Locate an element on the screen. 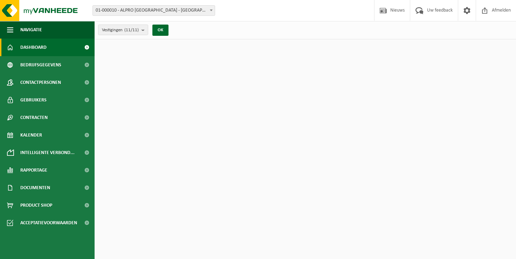 This screenshot has width=516, height=259. span: Kalender is located at coordinates (31, 135).